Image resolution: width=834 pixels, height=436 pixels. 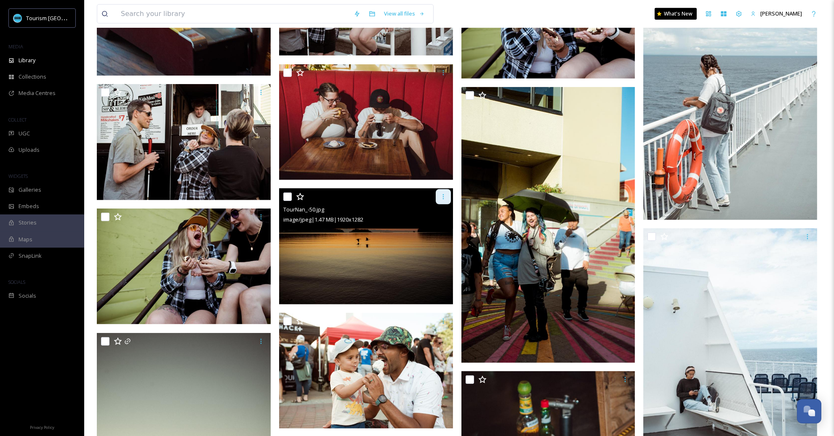 What do you see at coordinates (29, 150) in the screenshot?
I see `span: Uploads` at bounding box center [29, 150].